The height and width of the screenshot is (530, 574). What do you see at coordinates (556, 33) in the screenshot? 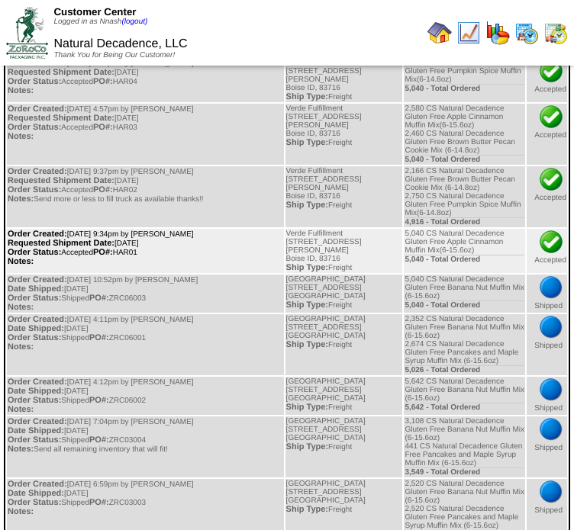
I see `img: calendarinout.gif` at bounding box center [556, 33].